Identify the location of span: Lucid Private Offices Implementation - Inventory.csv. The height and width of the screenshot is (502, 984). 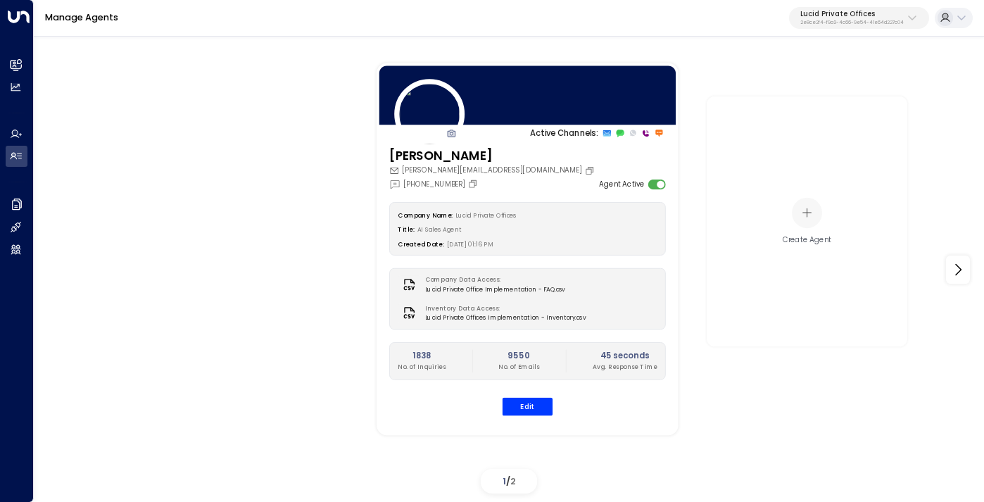
(506, 318).